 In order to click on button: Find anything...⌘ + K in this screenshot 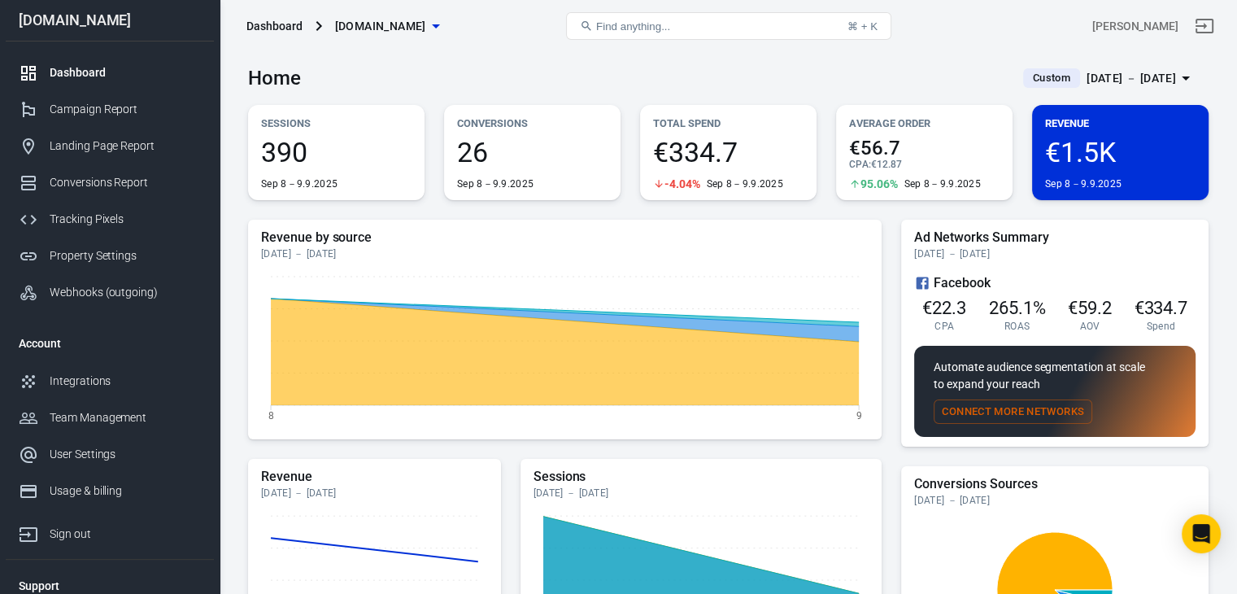, I will do `click(729, 26)`.